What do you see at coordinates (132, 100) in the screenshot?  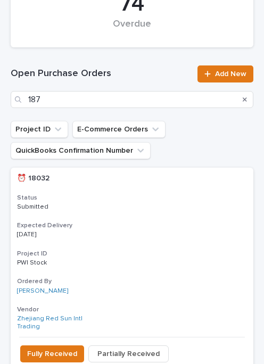 I see `input: Search` at bounding box center [132, 100].